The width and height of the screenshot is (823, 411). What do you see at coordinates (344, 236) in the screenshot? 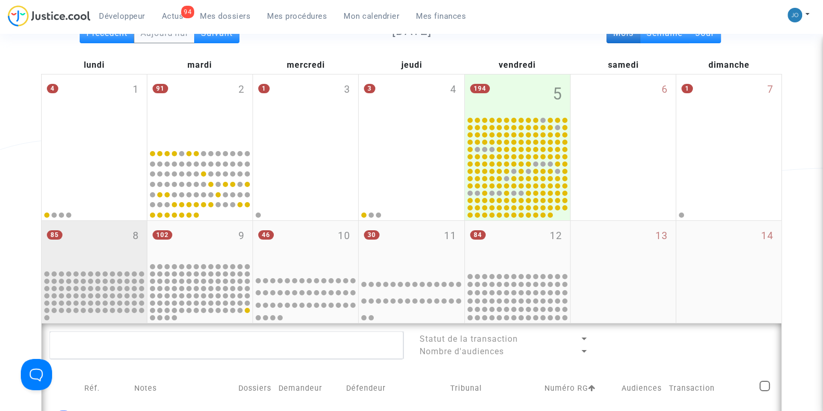
I see `span: 10` at bounding box center [344, 236].